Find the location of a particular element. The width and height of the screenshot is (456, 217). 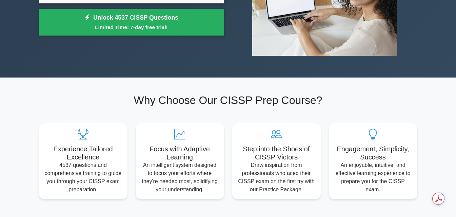

p: 4537 questions and comprehensive training to guide you through your CISSP exam preparation. is located at coordinates (83, 178).